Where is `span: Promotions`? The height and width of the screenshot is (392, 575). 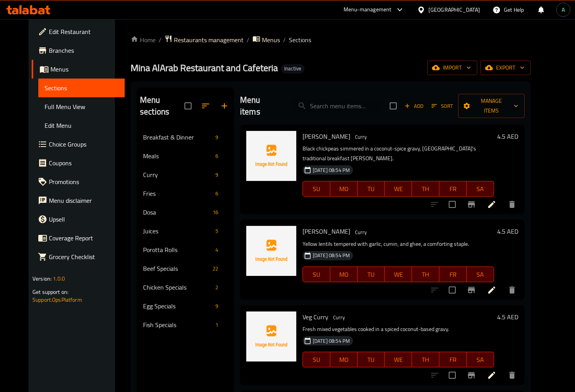 span: Promotions is located at coordinates (84, 182).